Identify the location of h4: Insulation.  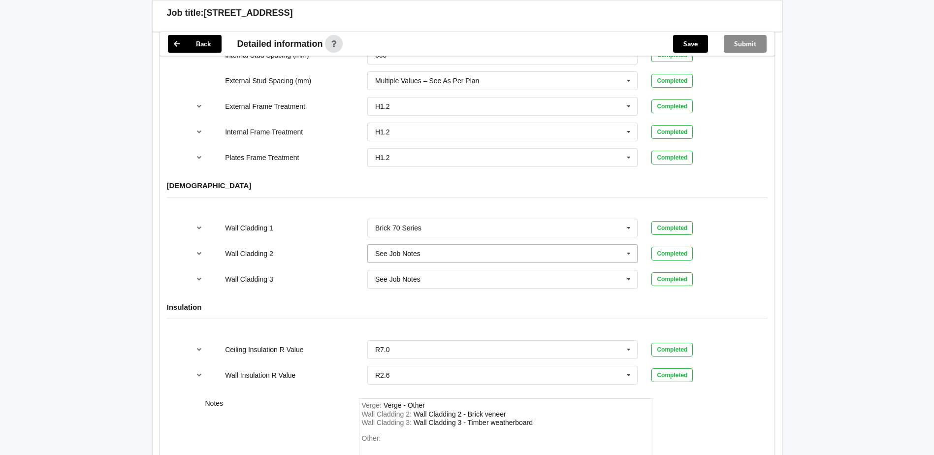
(467, 307).